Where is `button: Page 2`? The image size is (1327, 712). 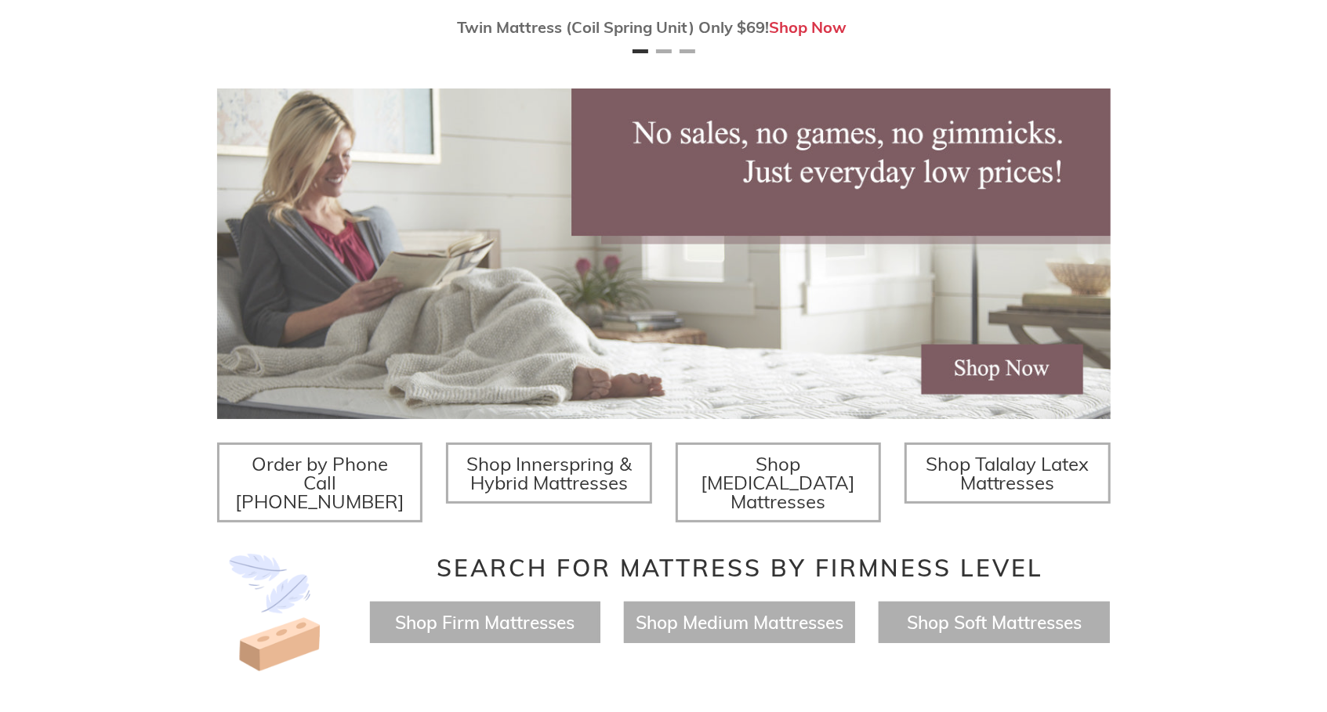
button: Page 2 is located at coordinates (664, 51).